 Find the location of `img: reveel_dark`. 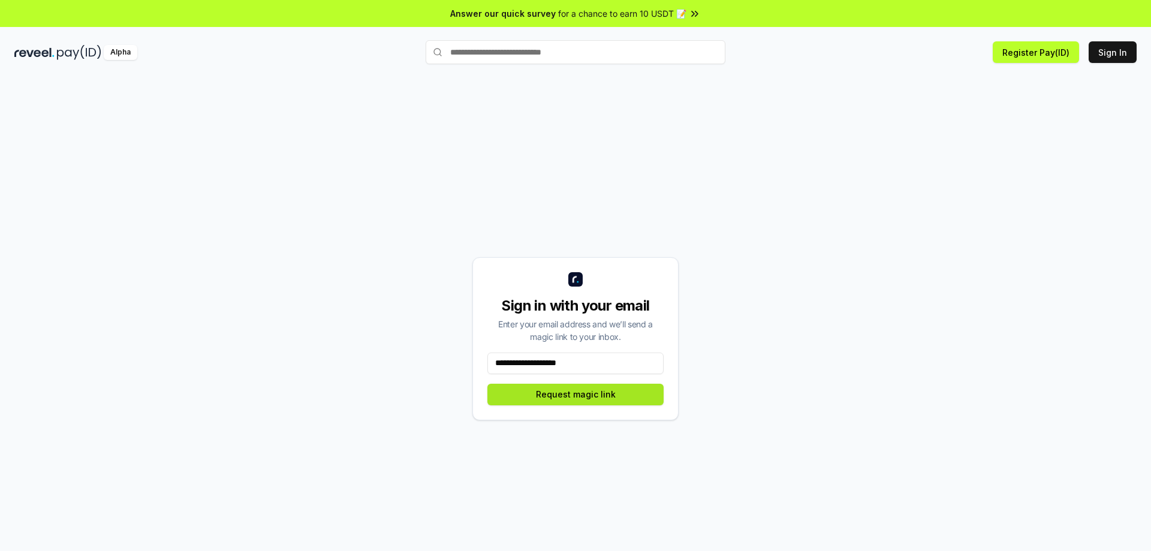

img: reveel_dark is located at coordinates (34, 52).